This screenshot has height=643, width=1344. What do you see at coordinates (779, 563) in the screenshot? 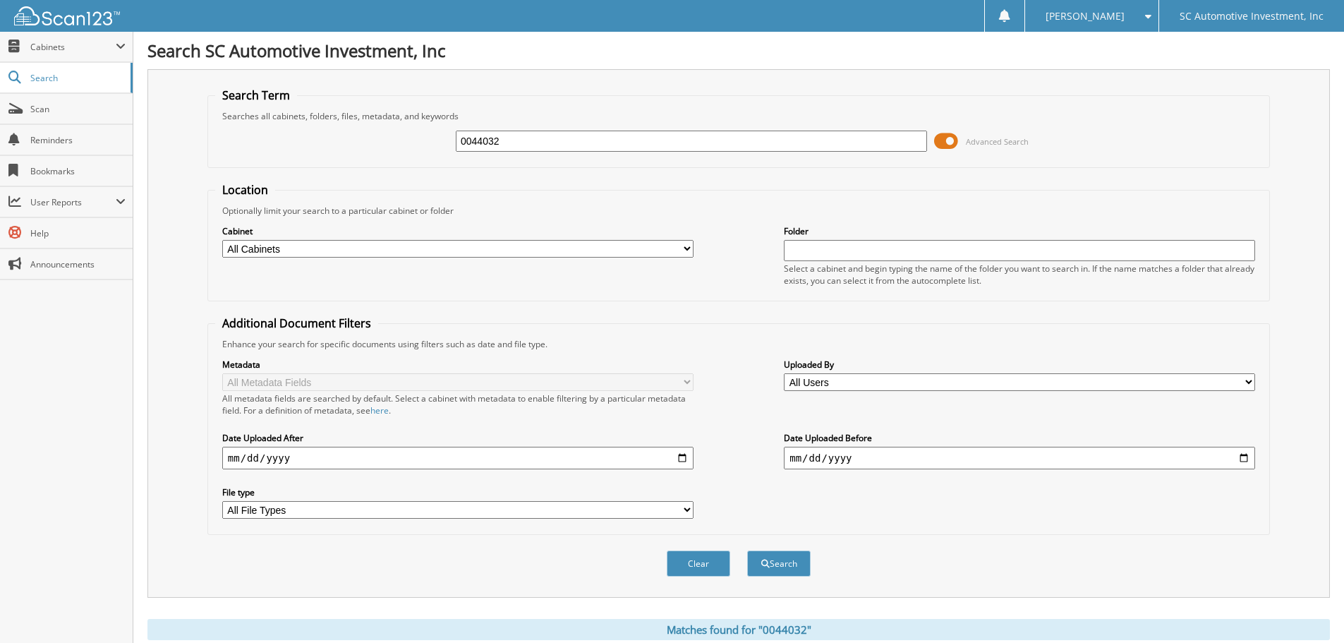
I see `button: Search` at bounding box center [779, 563].